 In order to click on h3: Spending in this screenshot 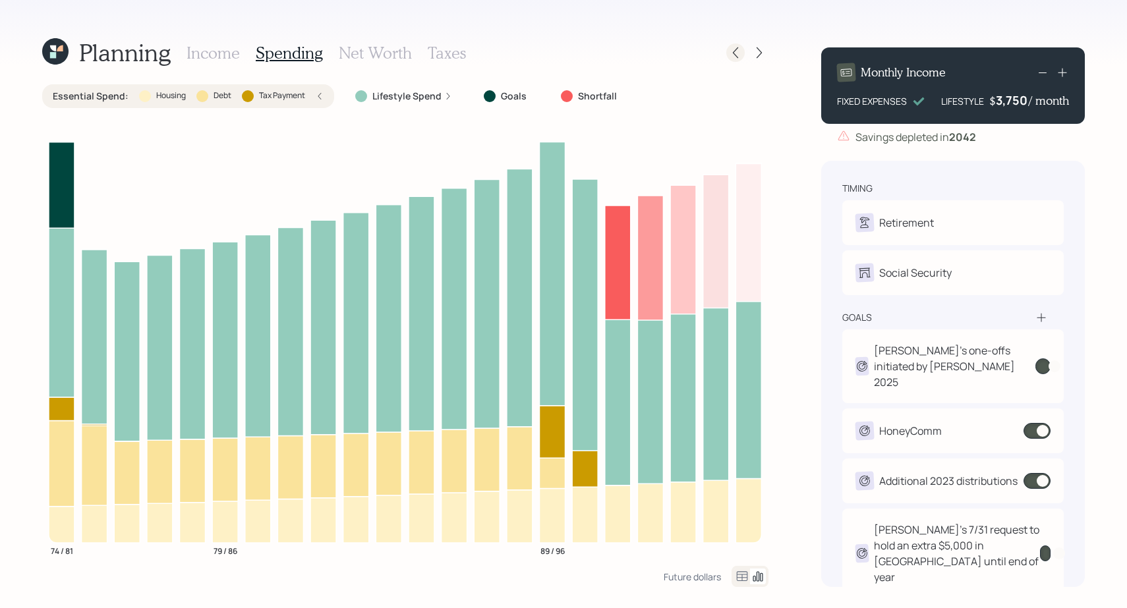, I will do `click(289, 53)`.